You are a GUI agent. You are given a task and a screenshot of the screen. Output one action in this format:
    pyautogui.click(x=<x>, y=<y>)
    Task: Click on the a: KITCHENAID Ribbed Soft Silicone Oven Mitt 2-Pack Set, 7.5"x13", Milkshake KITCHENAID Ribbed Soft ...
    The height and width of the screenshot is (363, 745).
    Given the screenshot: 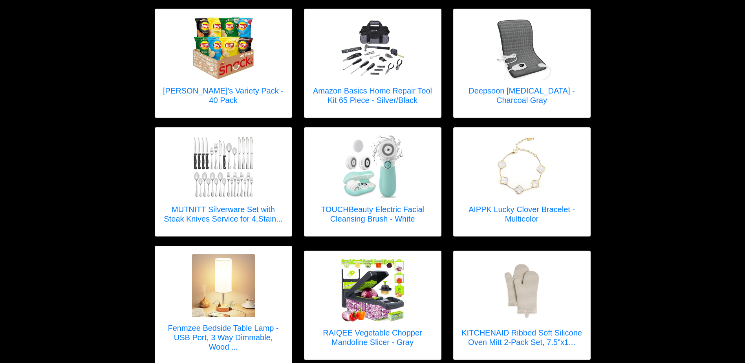 What is the action you would take?
    pyautogui.click(x=522, y=305)
    